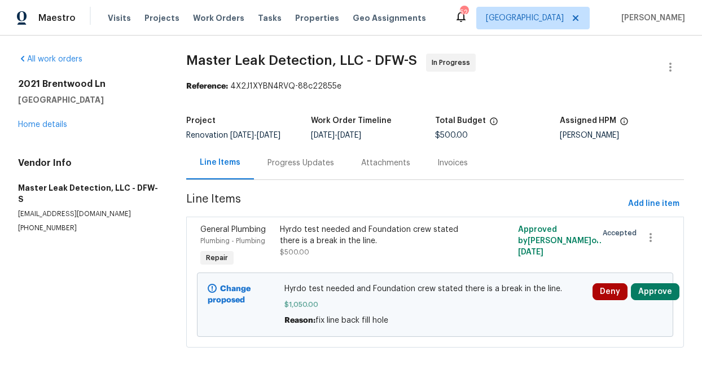 The image size is (702, 391). I want to click on span: Renovation, so click(233, 135).